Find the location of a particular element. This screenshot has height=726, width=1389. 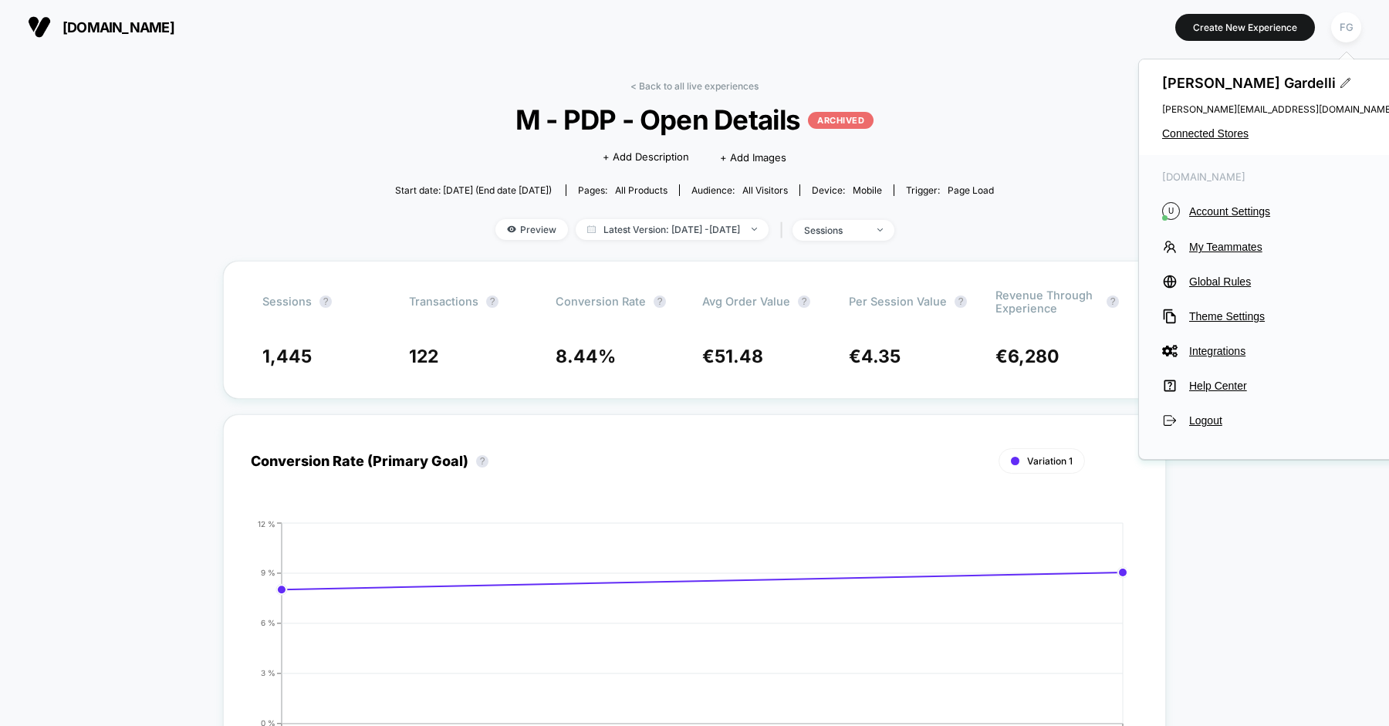

span: Transactions is located at coordinates (444, 301).